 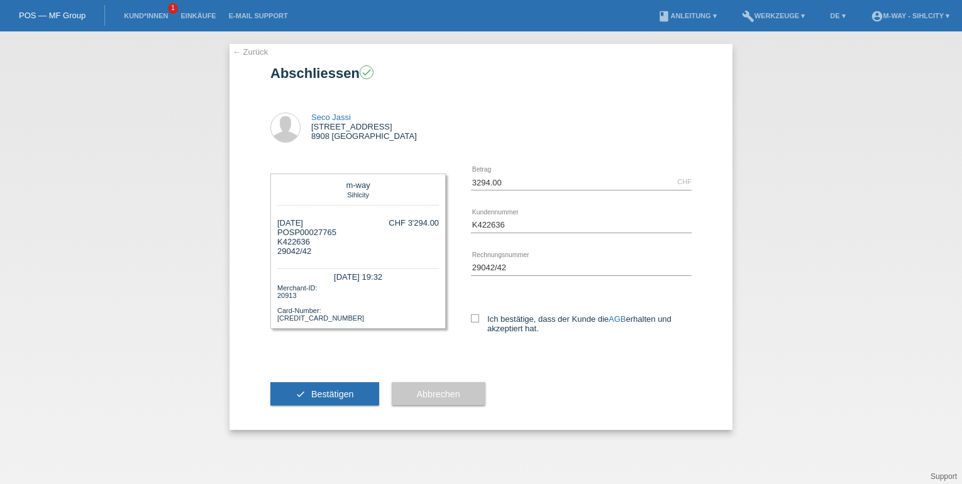 What do you see at coordinates (617, 319) in the screenshot?
I see `a: AGB` at bounding box center [617, 319].